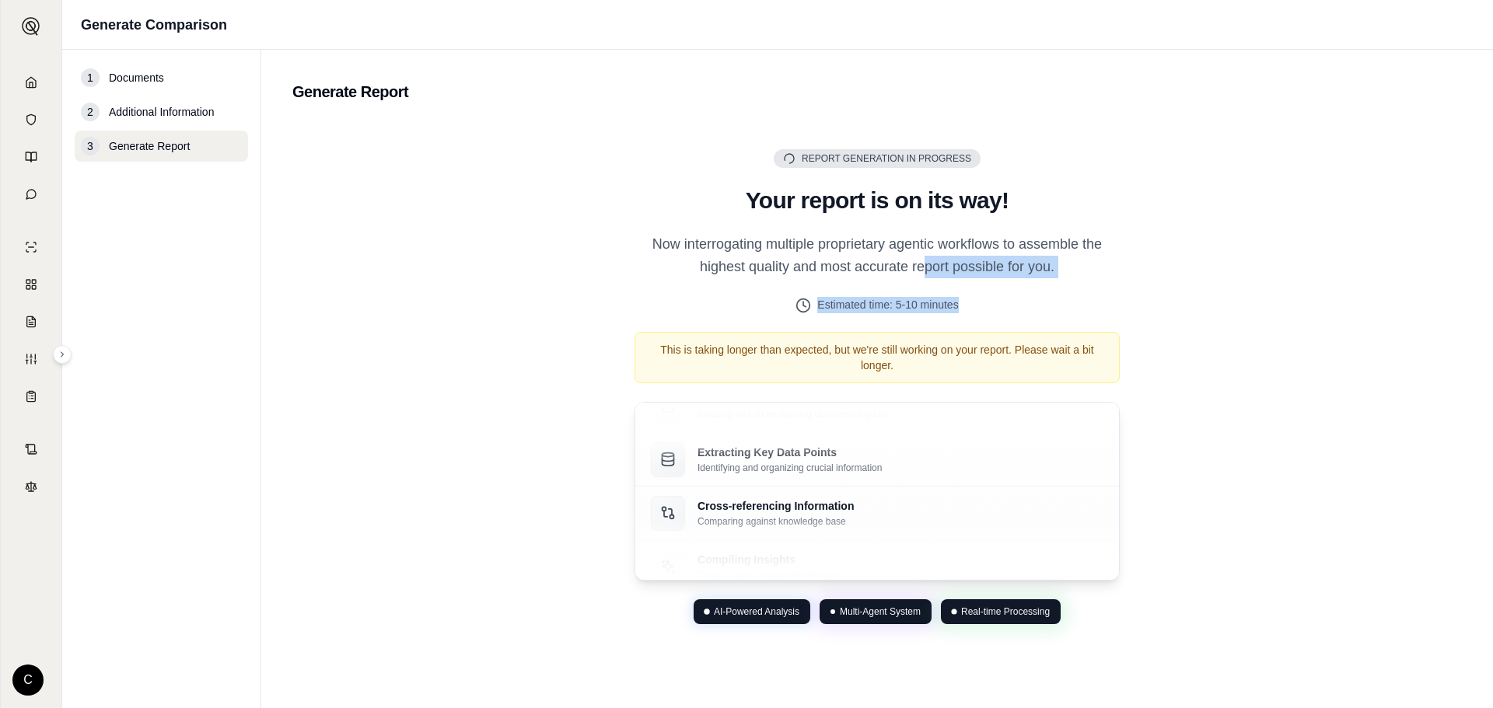 The height and width of the screenshot is (708, 1493). What do you see at coordinates (31, 194) in the screenshot?
I see `a: Chat` at bounding box center [31, 194].